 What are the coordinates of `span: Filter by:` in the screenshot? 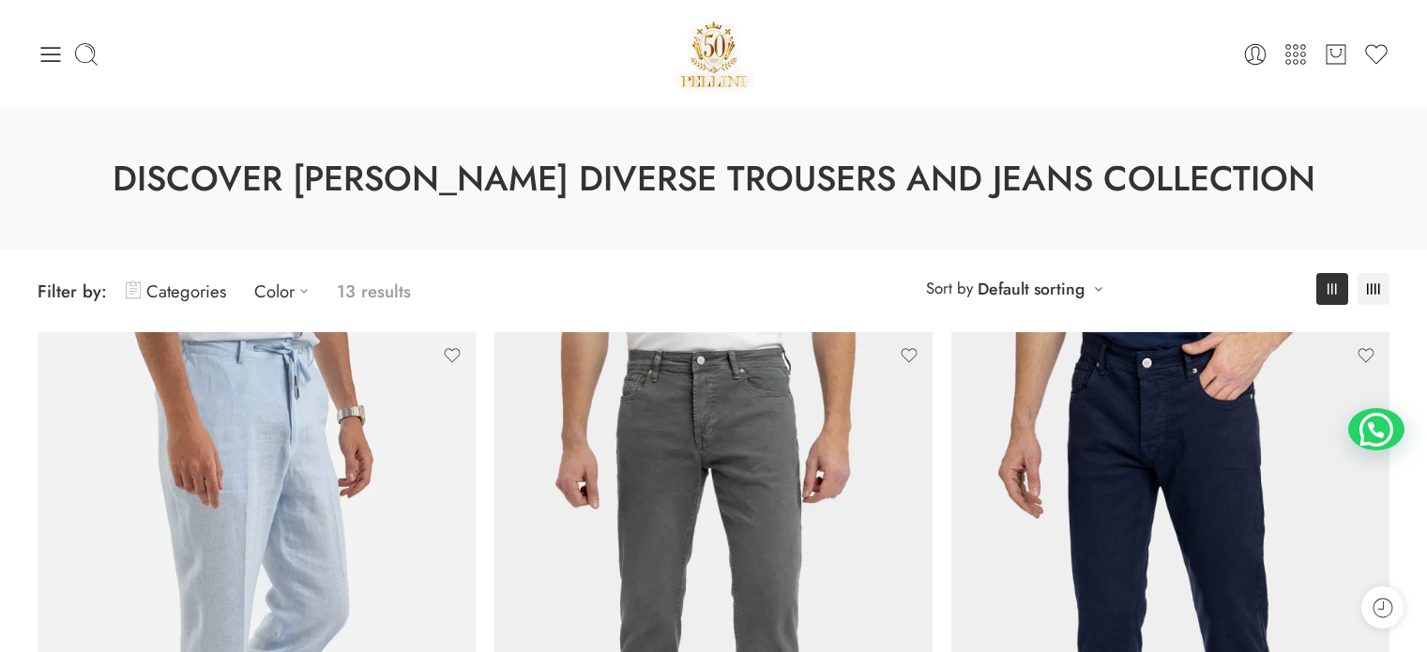 It's located at (72, 291).